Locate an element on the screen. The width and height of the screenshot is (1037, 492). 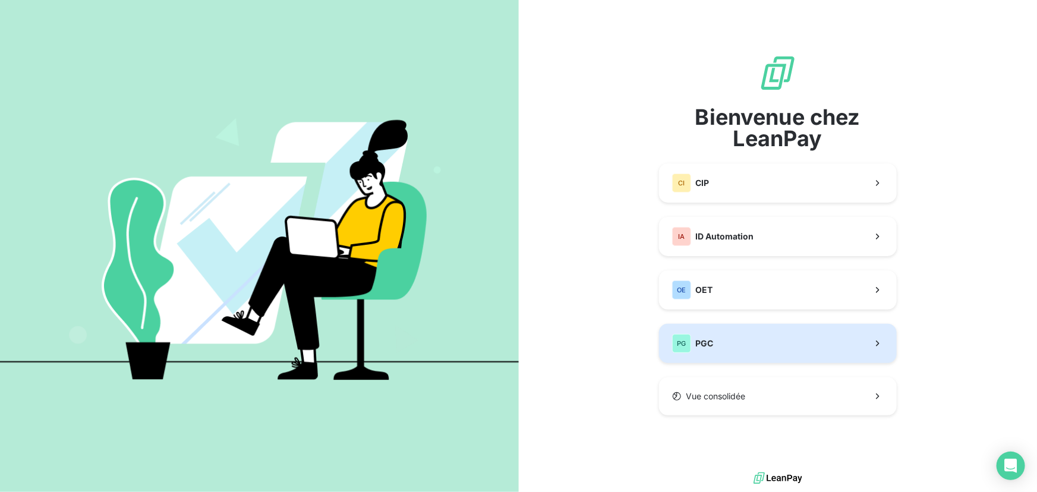
div: PG is located at coordinates (681, 343).